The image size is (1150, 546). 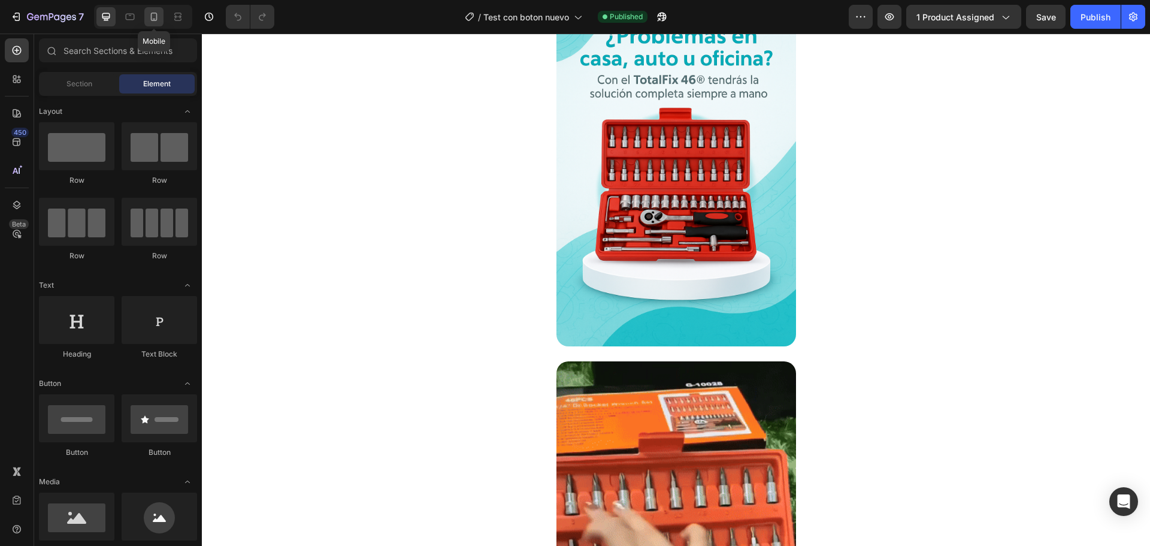 What do you see at coordinates (19, 224) in the screenshot?
I see `div: Beta` at bounding box center [19, 224].